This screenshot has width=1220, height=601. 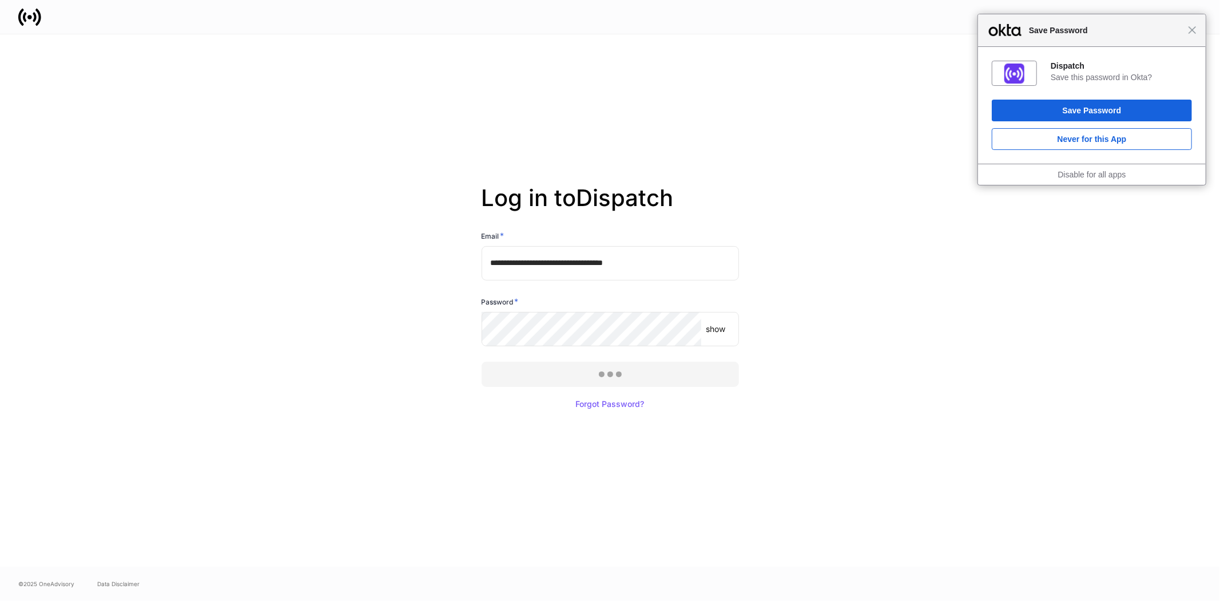 What do you see at coordinates (1092, 139) in the screenshot?
I see `button: Never for this App` at bounding box center [1092, 139].